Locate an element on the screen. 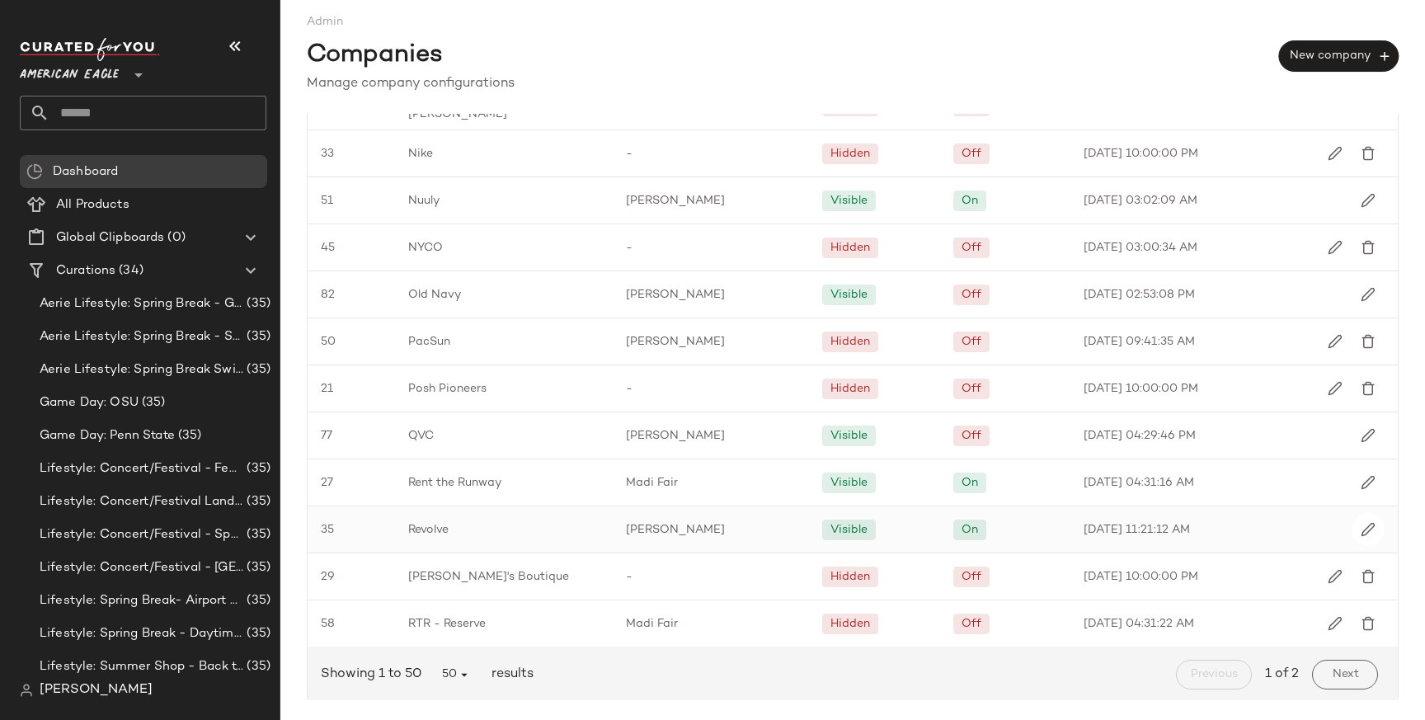 The width and height of the screenshot is (1425, 720). span: 51 is located at coordinates (326, 200).